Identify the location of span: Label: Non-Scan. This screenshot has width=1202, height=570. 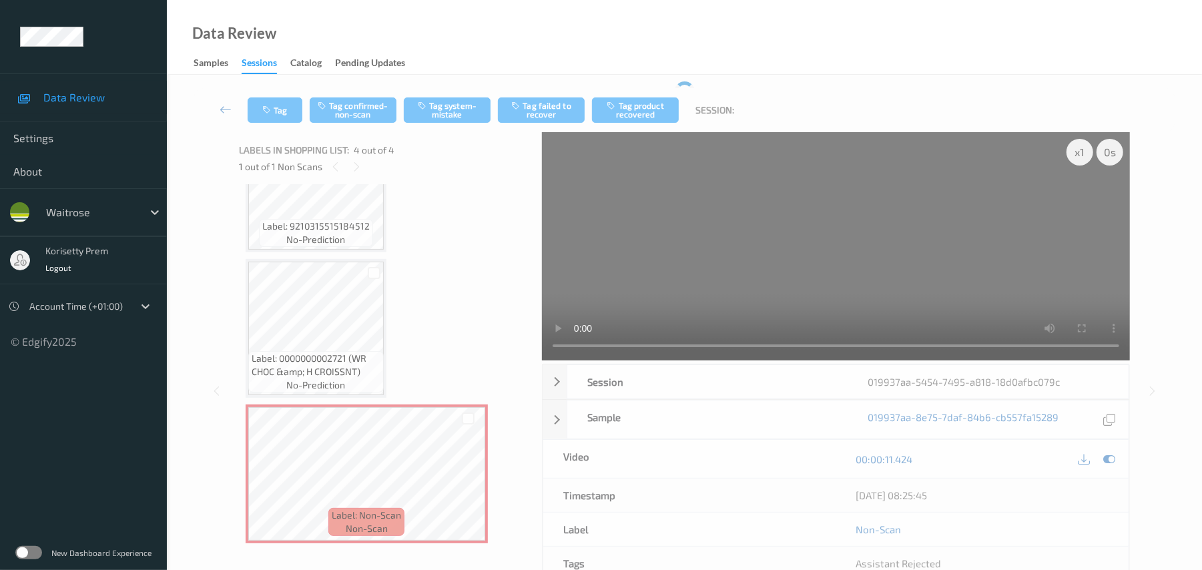
(366, 515).